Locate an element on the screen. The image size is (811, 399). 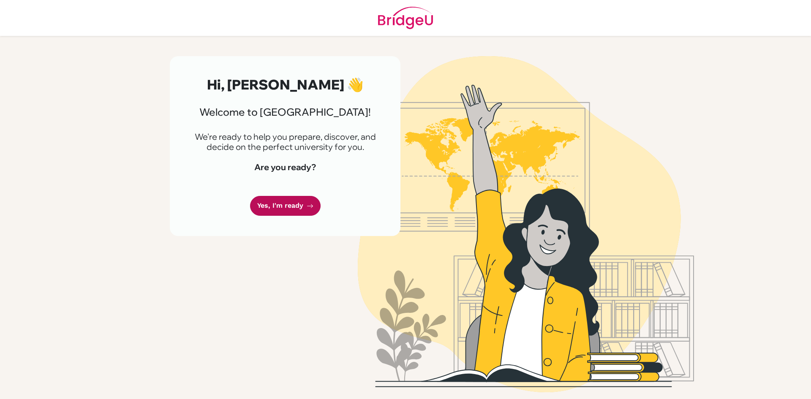
img: Welcome to Bridge U is located at coordinates (526, 224).